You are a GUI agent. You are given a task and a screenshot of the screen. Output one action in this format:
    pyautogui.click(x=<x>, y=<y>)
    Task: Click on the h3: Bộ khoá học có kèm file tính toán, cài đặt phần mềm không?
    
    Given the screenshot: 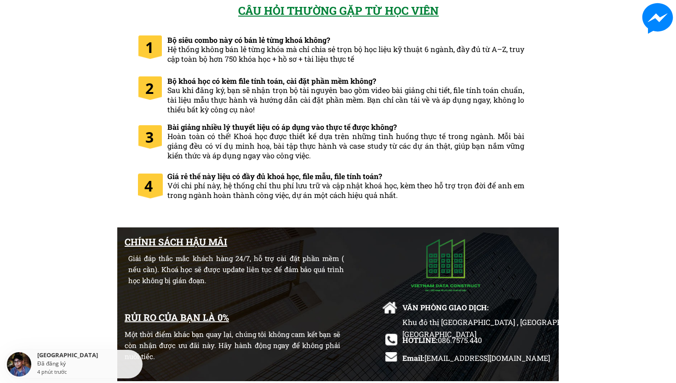 What is the action you would take?
    pyautogui.click(x=346, y=95)
    